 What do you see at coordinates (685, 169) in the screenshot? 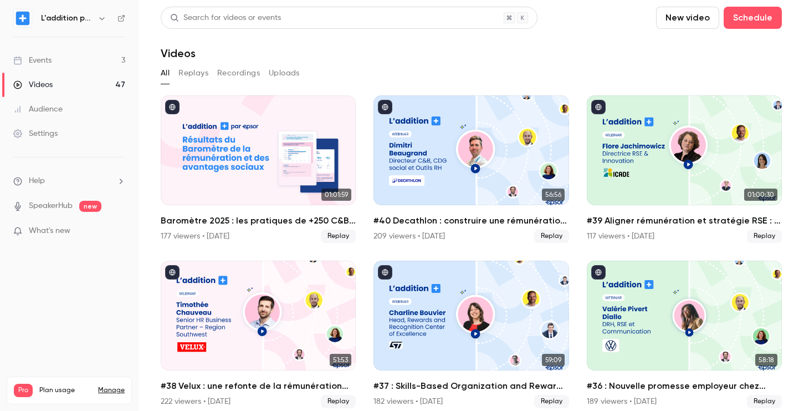
I see `li: #39 Aligner rémunération et stratégie RSE : le pari d'ICADE` at bounding box center [685, 169].